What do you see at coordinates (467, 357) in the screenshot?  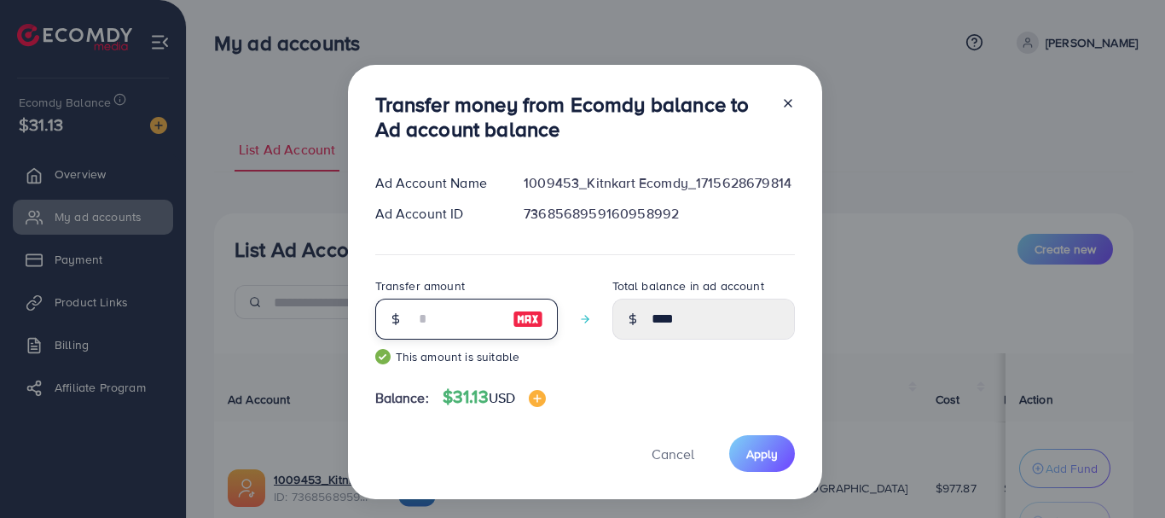 I see `small: This amount is suitable` at bounding box center [467, 357].